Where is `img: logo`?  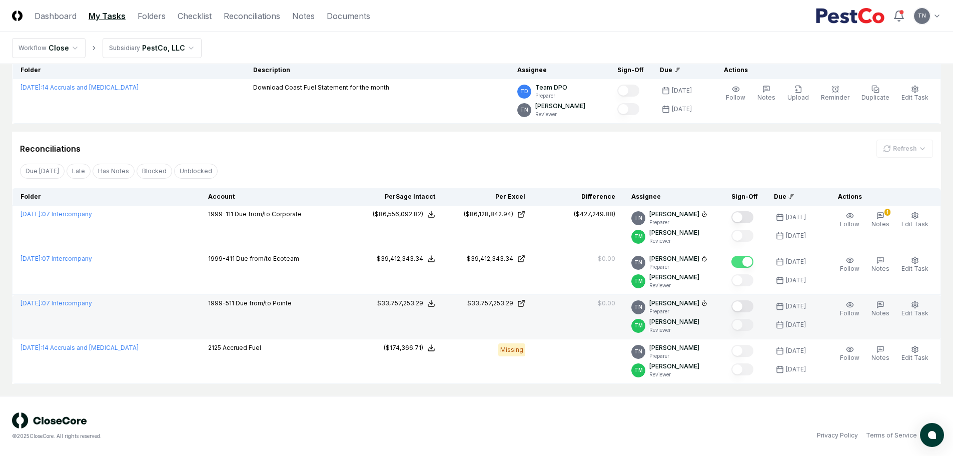
img: logo is located at coordinates (50, 420).